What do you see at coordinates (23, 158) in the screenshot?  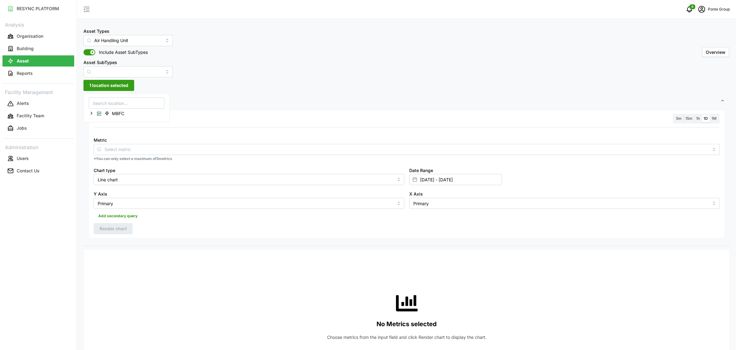 I see `p: Users` at bounding box center [23, 158].